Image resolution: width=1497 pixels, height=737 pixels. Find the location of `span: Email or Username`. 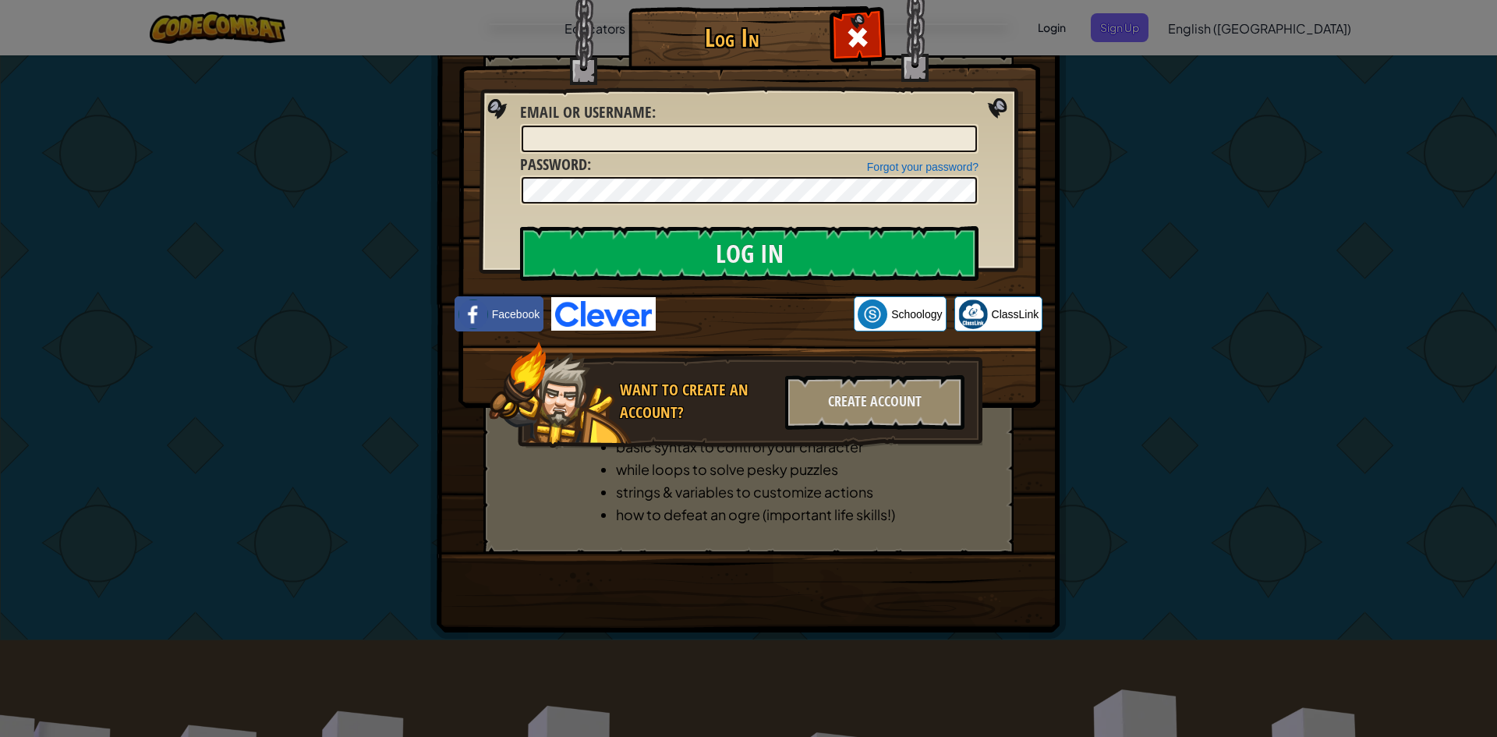

span: Email or Username is located at coordinates (585, 111).